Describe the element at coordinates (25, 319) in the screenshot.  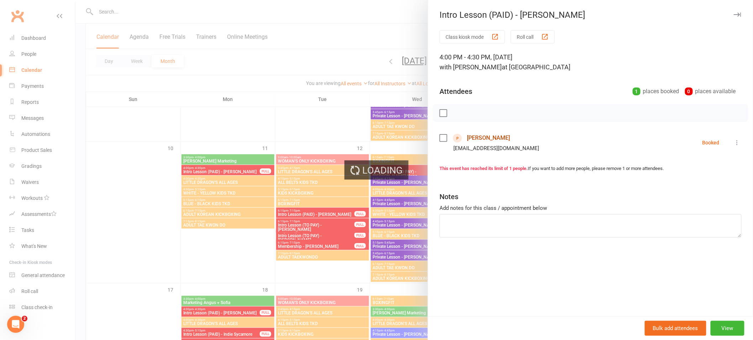
I see `span: 2` at that location.